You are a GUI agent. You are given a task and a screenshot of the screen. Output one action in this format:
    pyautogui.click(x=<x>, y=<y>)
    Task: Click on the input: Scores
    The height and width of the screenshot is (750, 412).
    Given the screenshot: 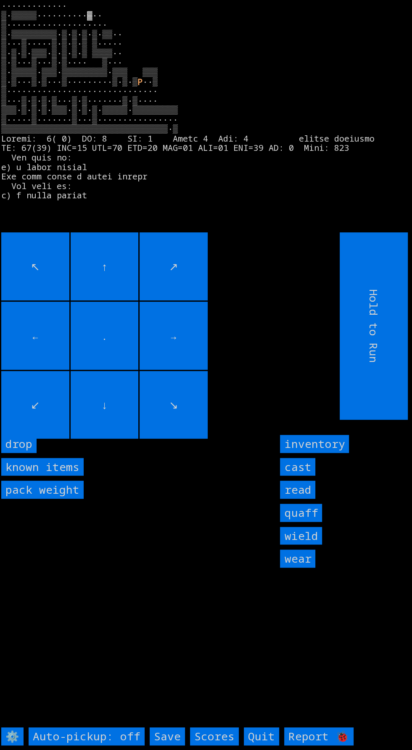 What is the action you would take?
    pyautogui.click(x=214, y=736)
    